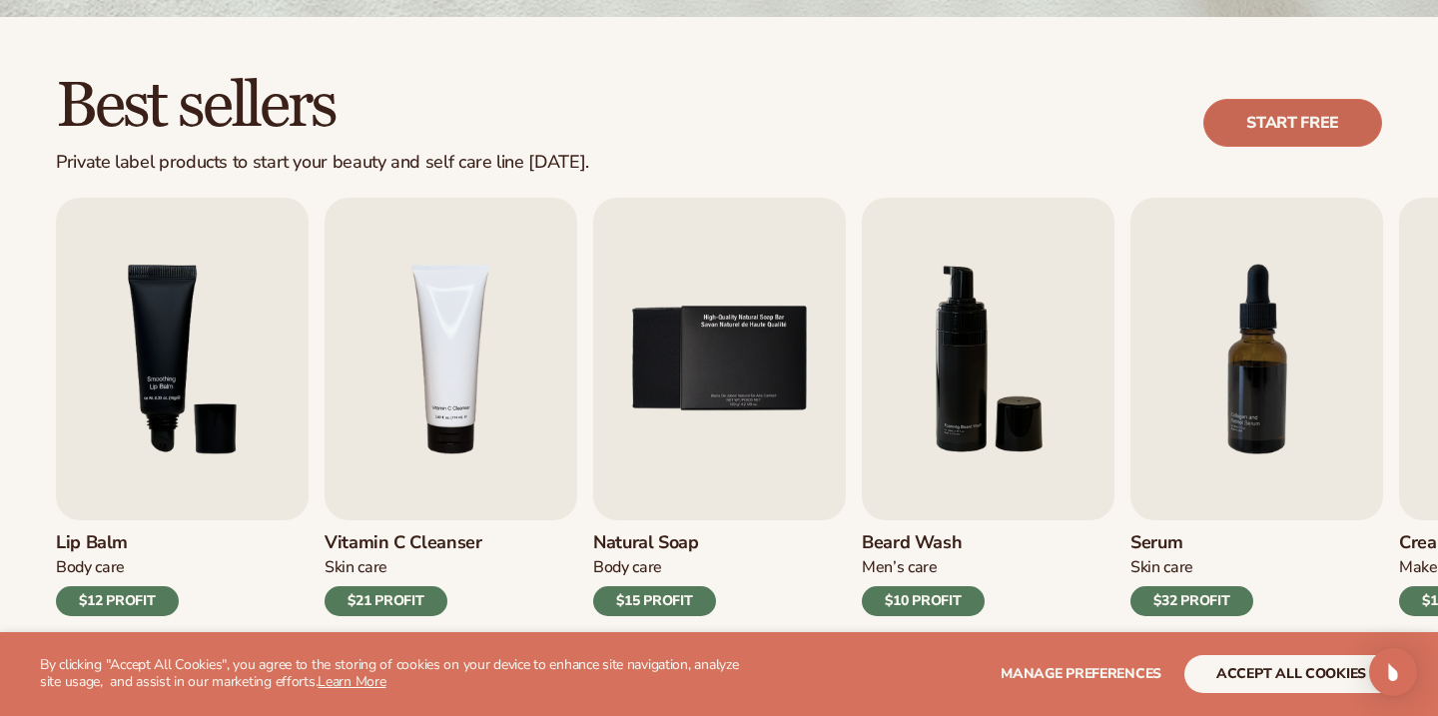 The image size is (1438, 716). What do you see at coordinates (352, 681) in the screenshot?
I see `a: Learn More` at bounding box center [352, 681].